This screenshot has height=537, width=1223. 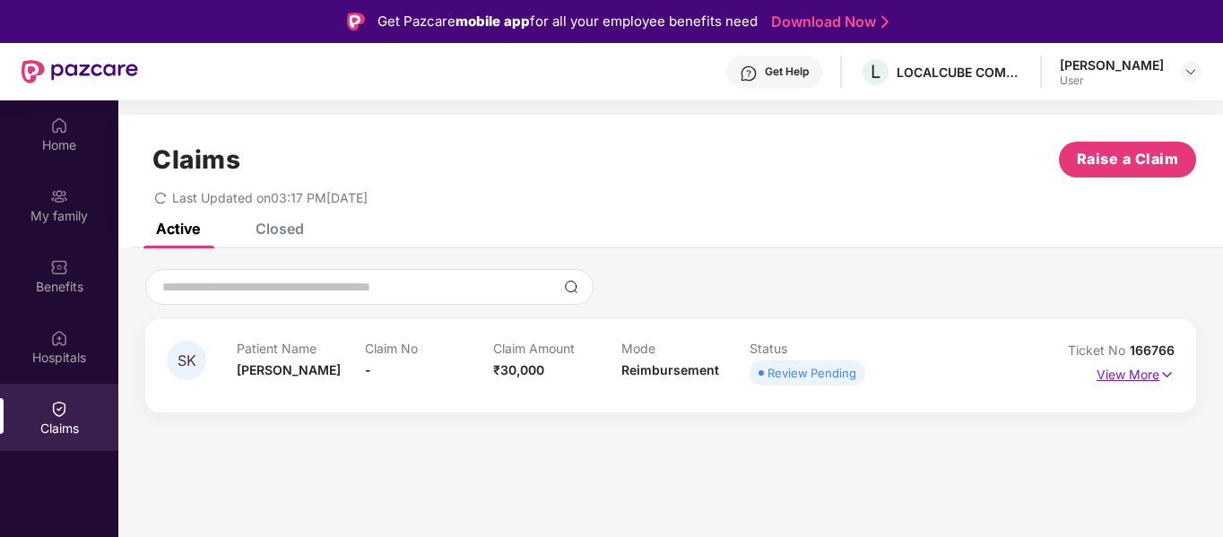 What do you see at coordinates (786, 72) in the screenshot?
I see `div: Get Help` at bounding box center [786, 72].